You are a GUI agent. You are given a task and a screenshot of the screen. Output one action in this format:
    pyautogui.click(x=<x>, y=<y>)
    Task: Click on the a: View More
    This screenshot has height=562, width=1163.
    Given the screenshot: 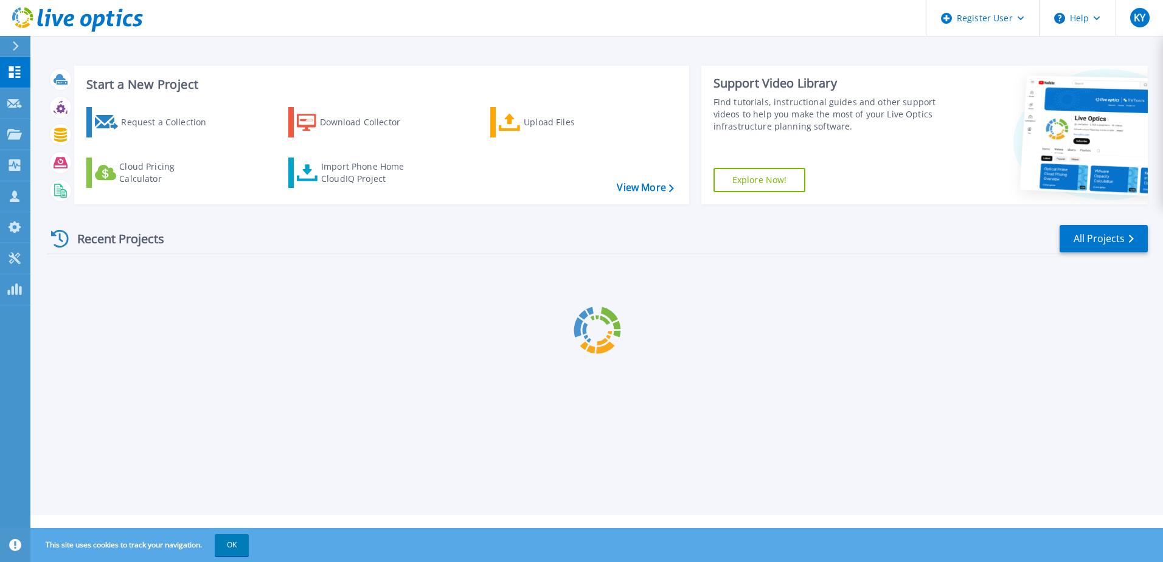 What is the action you would take?
    pyautogui.click(x=645, y=187)
    